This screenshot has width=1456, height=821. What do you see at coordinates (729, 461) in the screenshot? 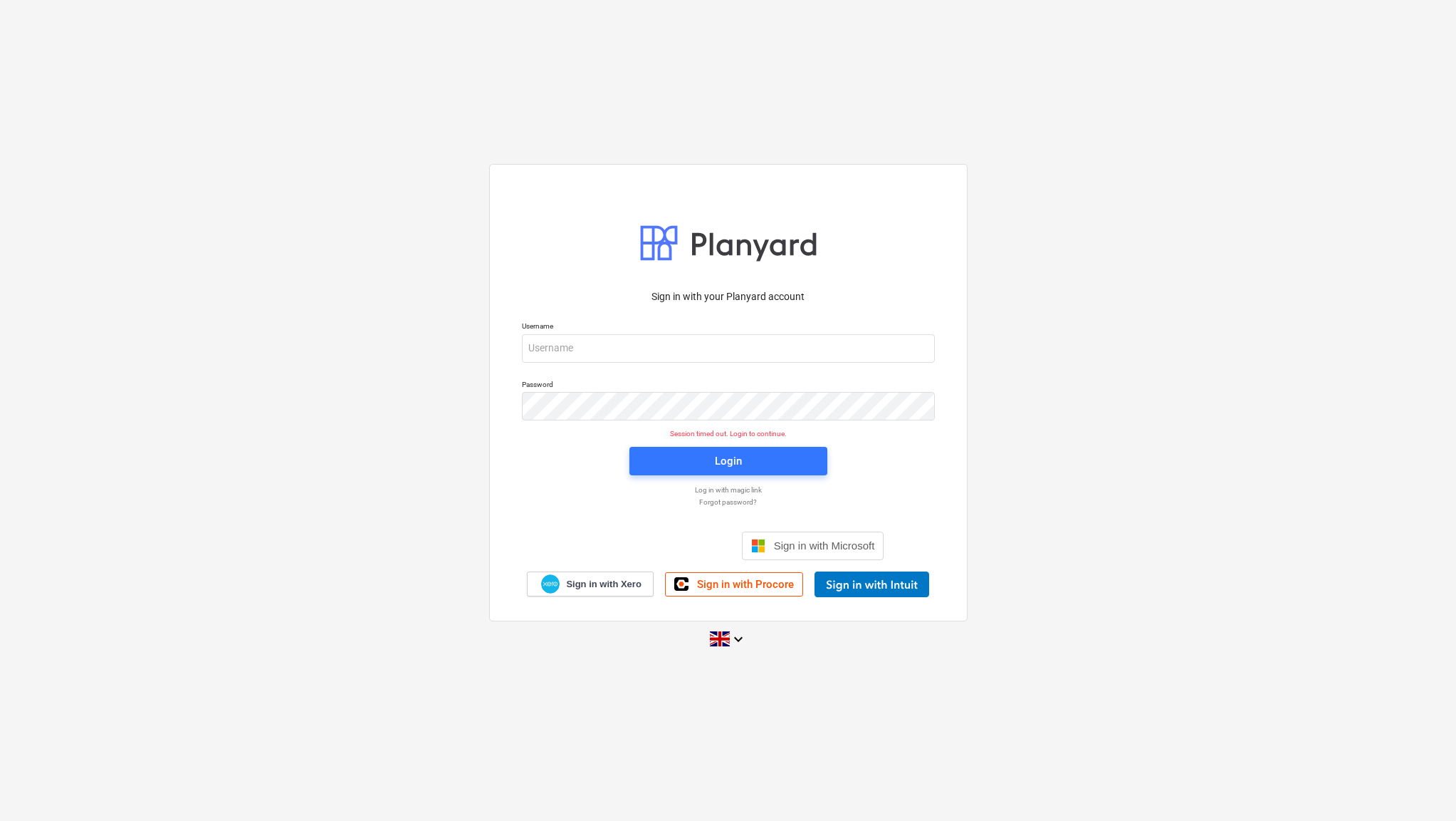
I see `div: Login` at bounding box center [729, 461].